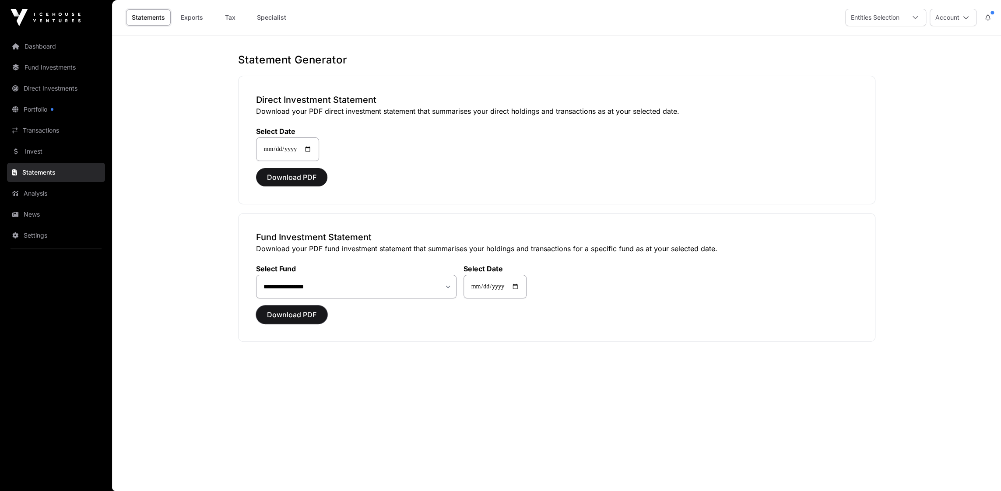 This screenshot has width=1001, height=491. Describe the element at coordinates (557, 237) in the screenshot. I see `h3: Fund Investment Statement` at that location.